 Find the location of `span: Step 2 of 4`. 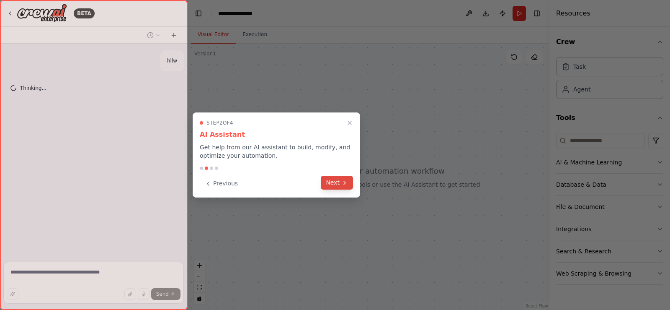

span: Step 2 of 4 is located at coordinates (220, 123).